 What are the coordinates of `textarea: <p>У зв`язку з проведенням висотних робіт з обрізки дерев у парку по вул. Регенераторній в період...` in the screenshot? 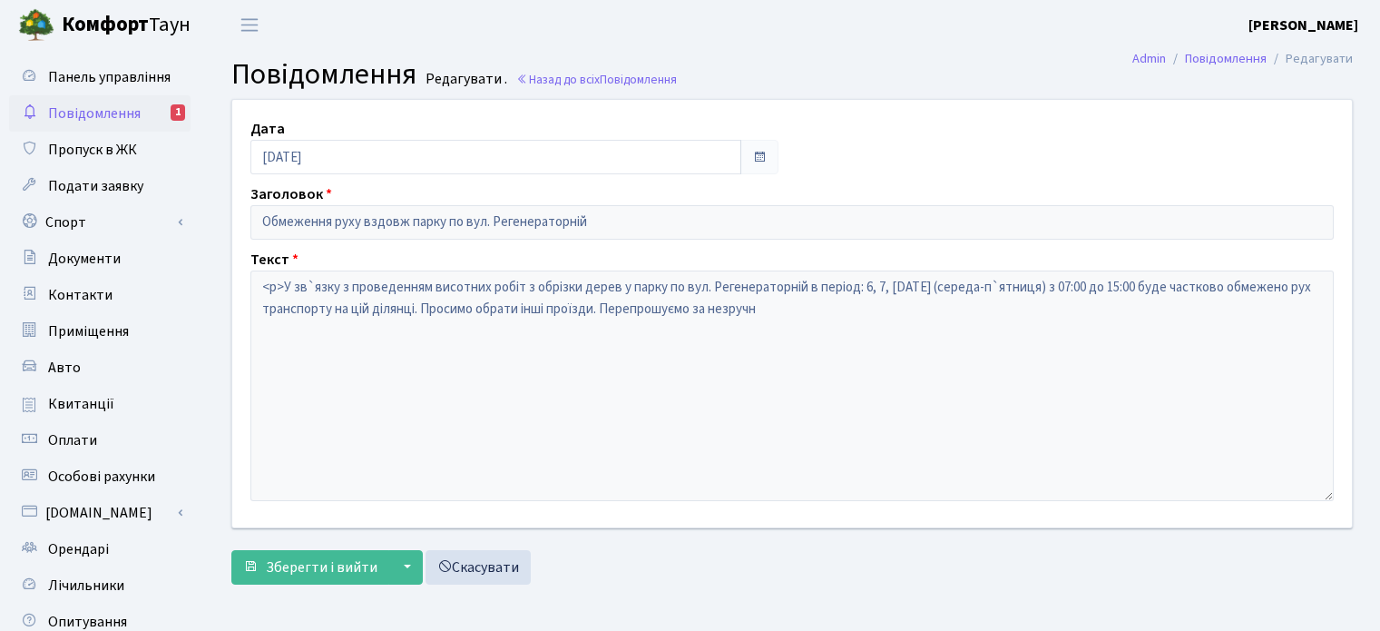 It's located at (792, 386).